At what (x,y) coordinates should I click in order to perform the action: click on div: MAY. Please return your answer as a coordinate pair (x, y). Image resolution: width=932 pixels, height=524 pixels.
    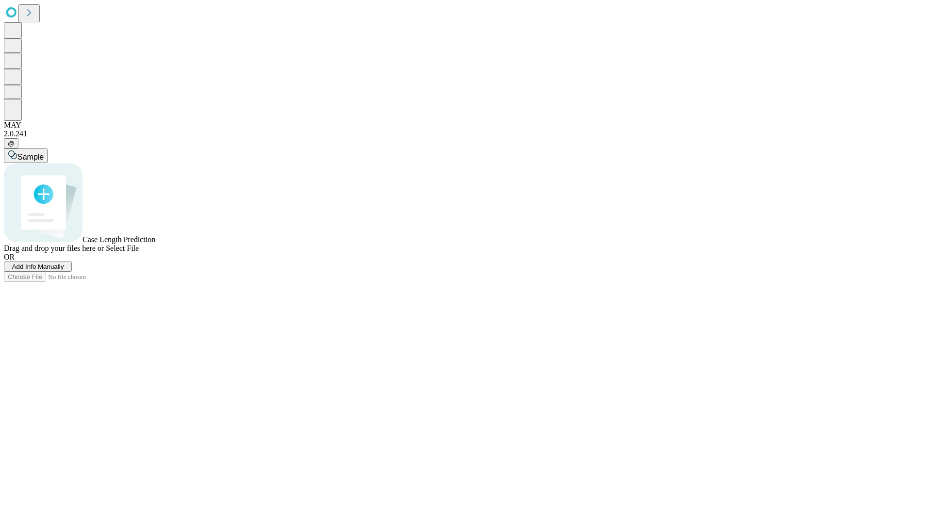
    Looking at the image, I should click on (466, 125).